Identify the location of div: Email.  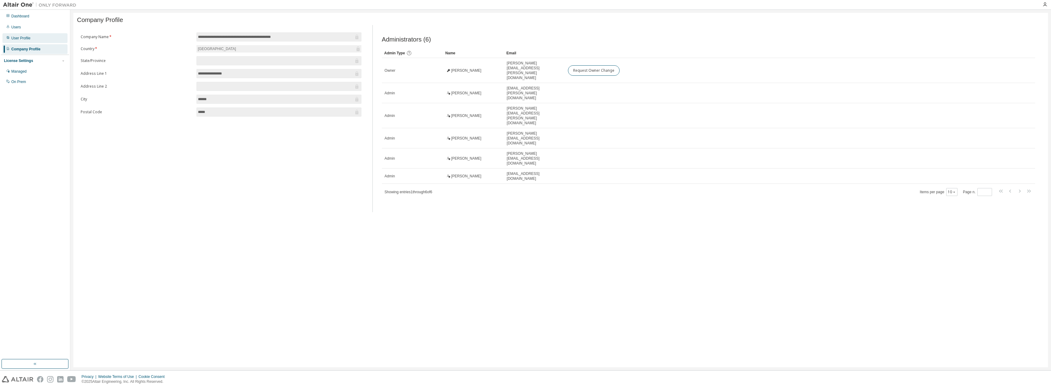
(535, 53).